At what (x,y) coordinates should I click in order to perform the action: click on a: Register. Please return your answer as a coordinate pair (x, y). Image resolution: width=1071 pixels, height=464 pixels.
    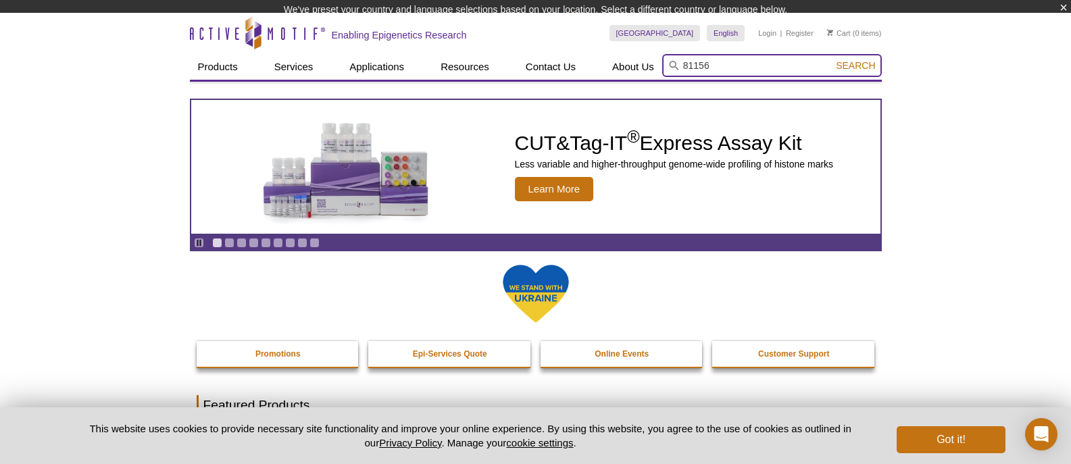
    Looking at the image, I should click on (800, 33).